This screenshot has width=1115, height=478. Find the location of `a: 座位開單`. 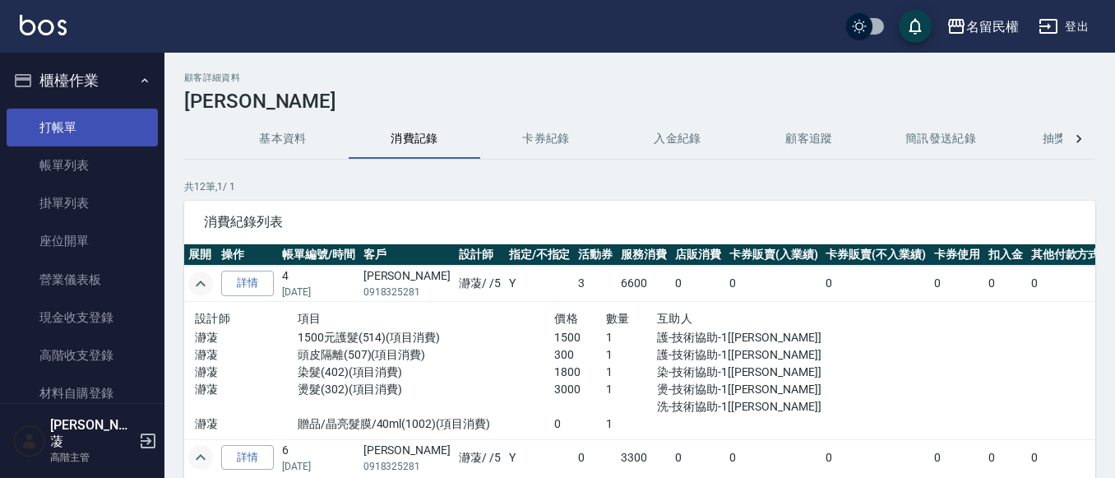

a: 座位開單 is located at coordinates (82, 241).